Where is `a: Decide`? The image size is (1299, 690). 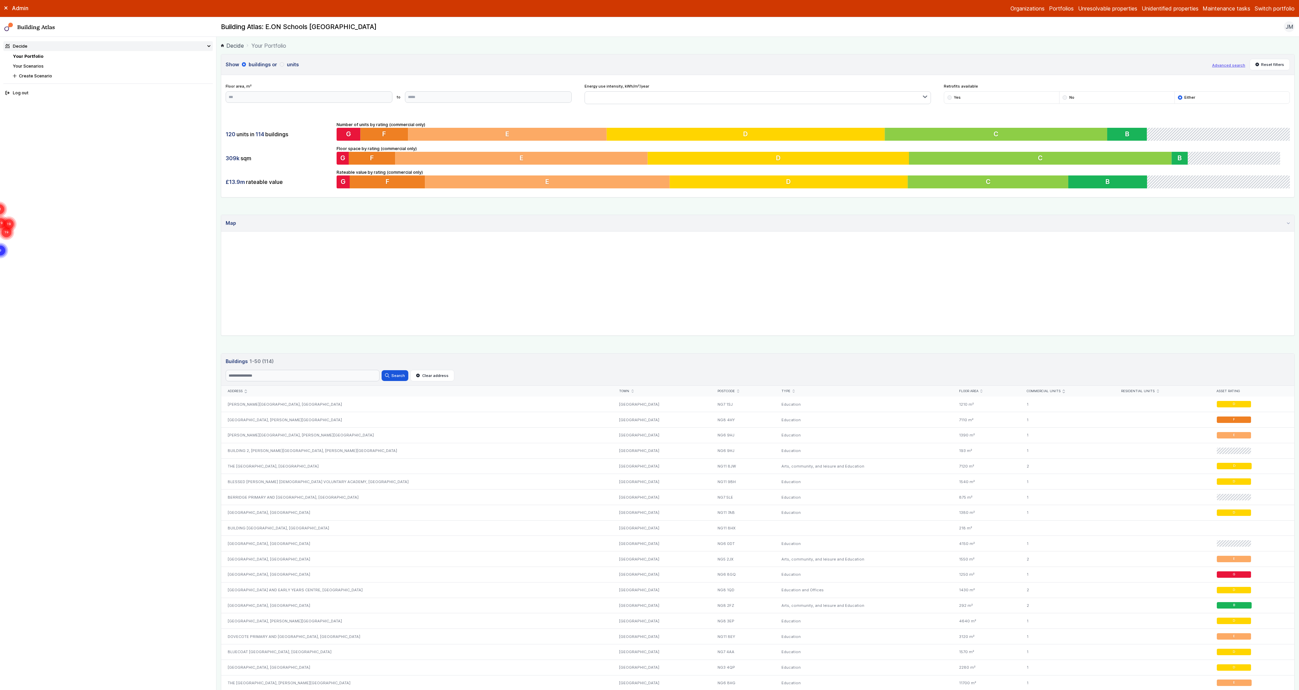 a: Decide is located at coordinates (232, 46).